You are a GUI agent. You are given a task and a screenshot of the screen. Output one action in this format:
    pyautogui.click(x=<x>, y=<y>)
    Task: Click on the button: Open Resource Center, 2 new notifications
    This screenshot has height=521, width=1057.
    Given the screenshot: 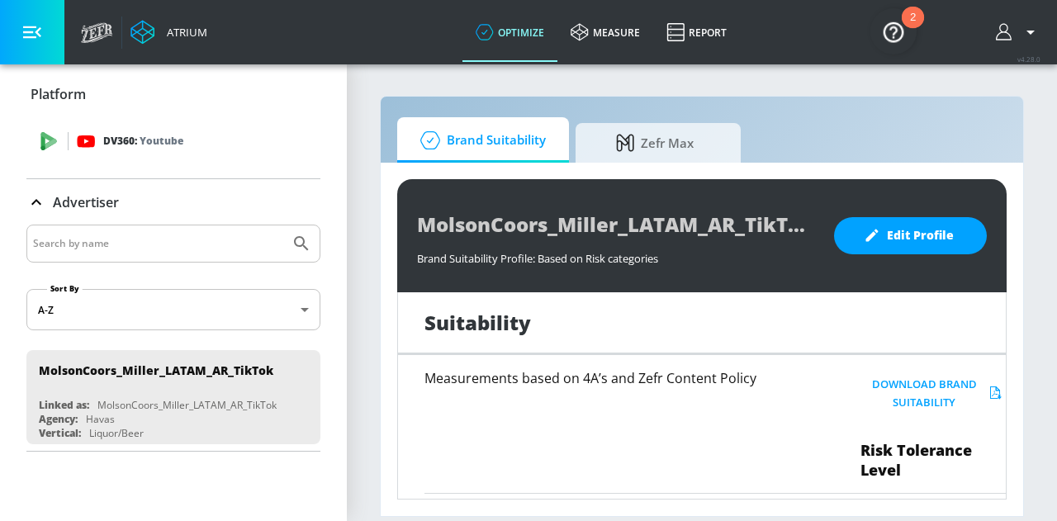 What is the action you would take?
    pyautogui.click(x=893, y=31)
    